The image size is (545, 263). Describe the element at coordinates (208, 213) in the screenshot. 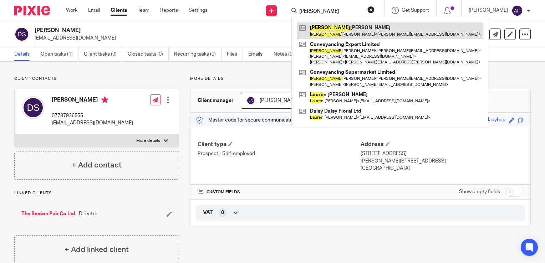

I see `span: VAT` at that location.